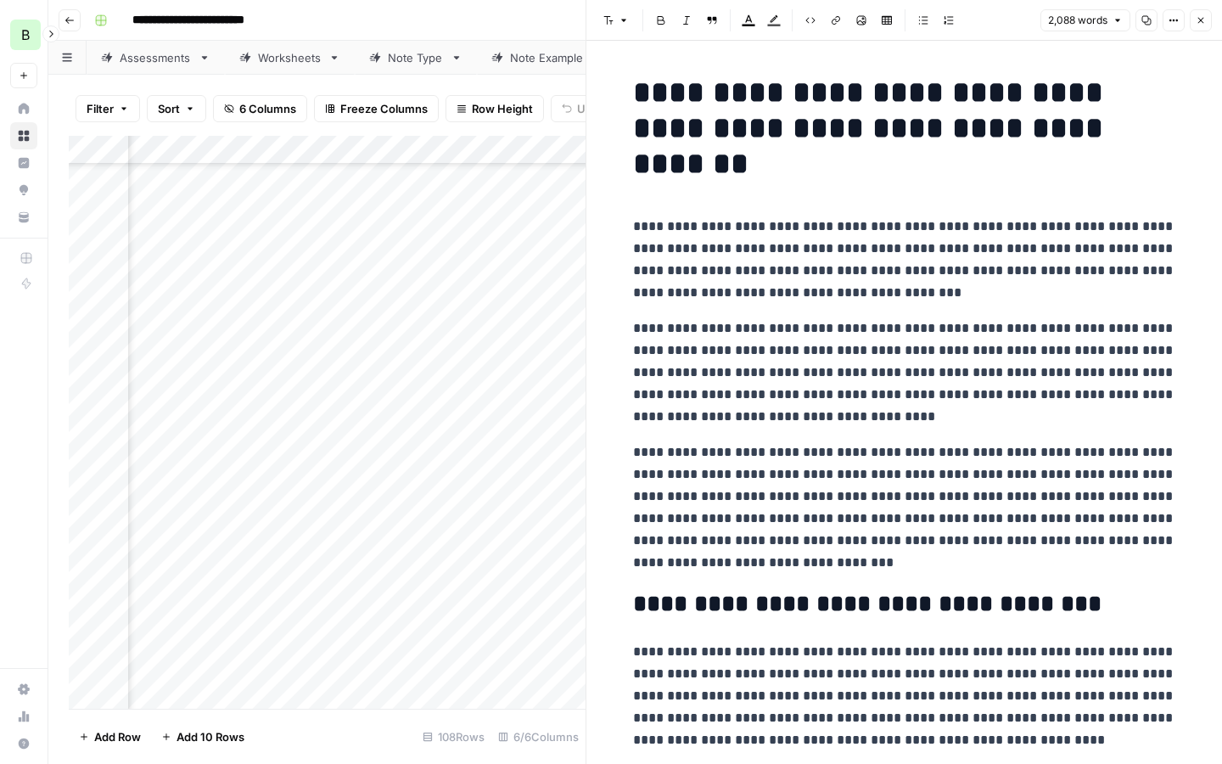 Image resolution: width=1222 pixels, height=764 pixels. Describe the element at coordinates (546, 58) in the screenshot. I see `a: Note Example` at that location.